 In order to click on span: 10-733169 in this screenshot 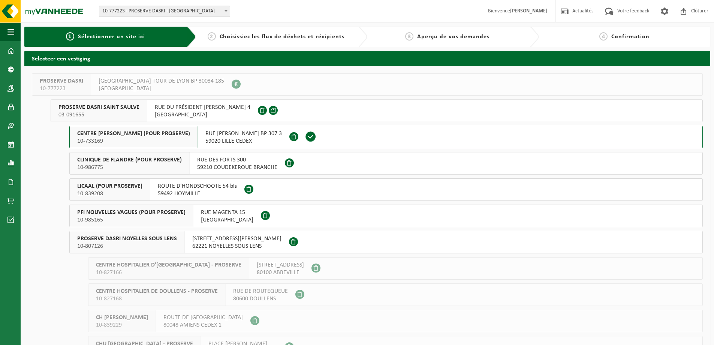, I will do `click(134, 141)`.